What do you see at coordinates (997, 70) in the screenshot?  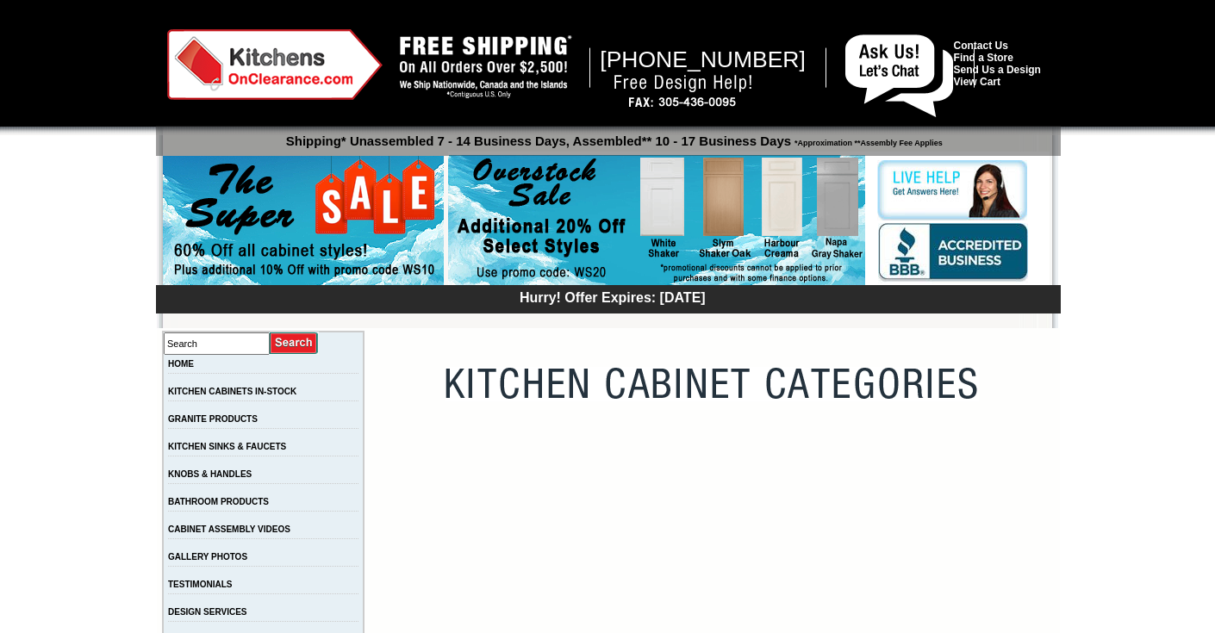 I see `a: Send Us a Design` at bounding box center [997, 70].